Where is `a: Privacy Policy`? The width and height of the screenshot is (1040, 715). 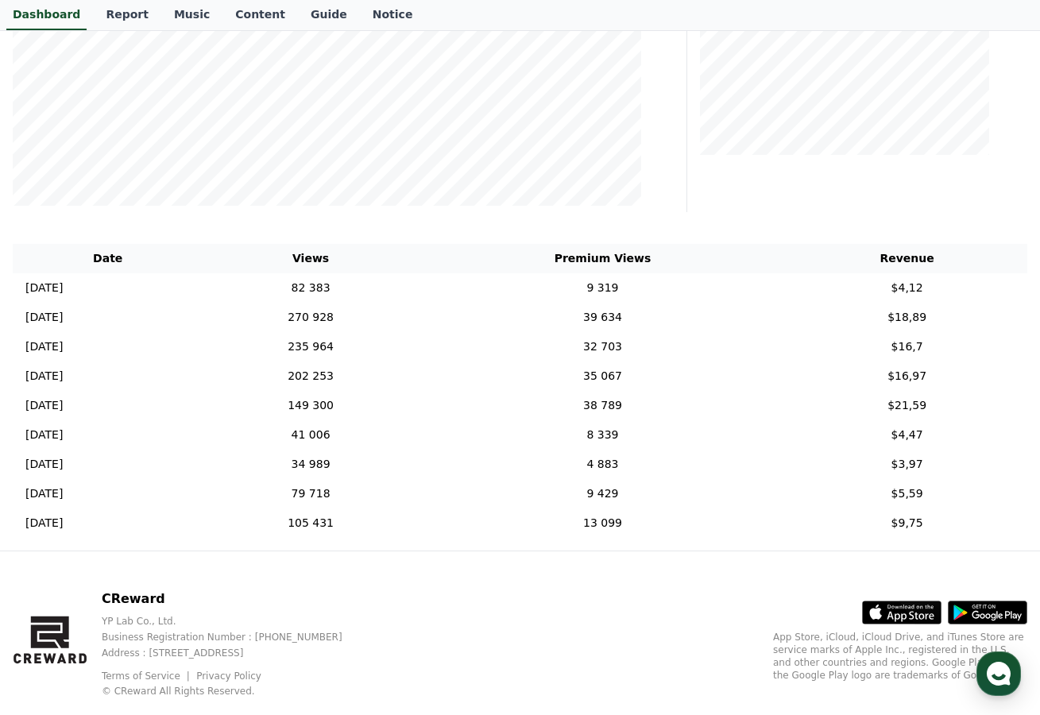
a: Privacy Policy is located at coordinates (229, 676).